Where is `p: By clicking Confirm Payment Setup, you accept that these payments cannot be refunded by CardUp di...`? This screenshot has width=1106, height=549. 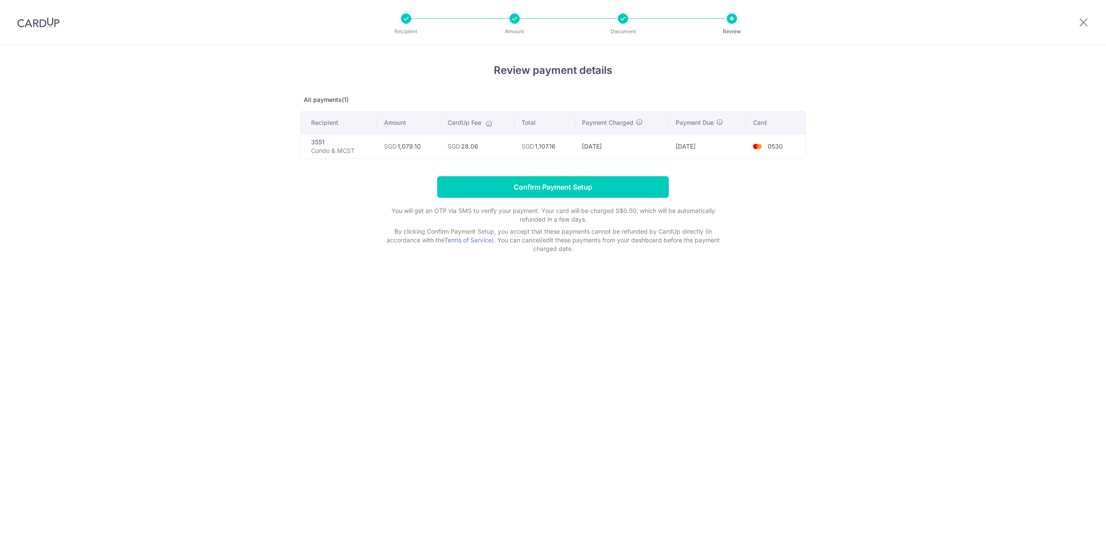
p: By clicking Confirm Payment Setup, you accept that these payments cannot be refunded by CardUp di... is located at coordinates (553, 240).